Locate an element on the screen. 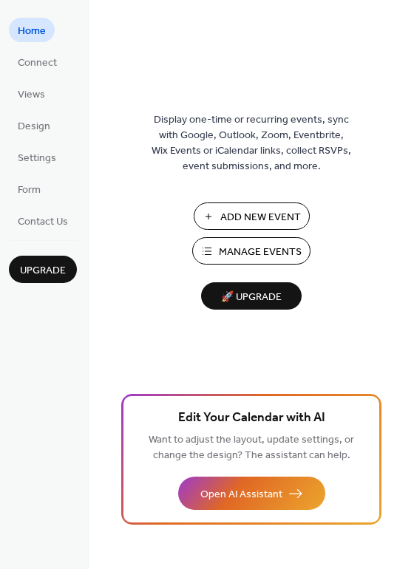 Image resolution: width=414 pixels, height=569 pixels. span: Settings is located at coordinates (37, 158).